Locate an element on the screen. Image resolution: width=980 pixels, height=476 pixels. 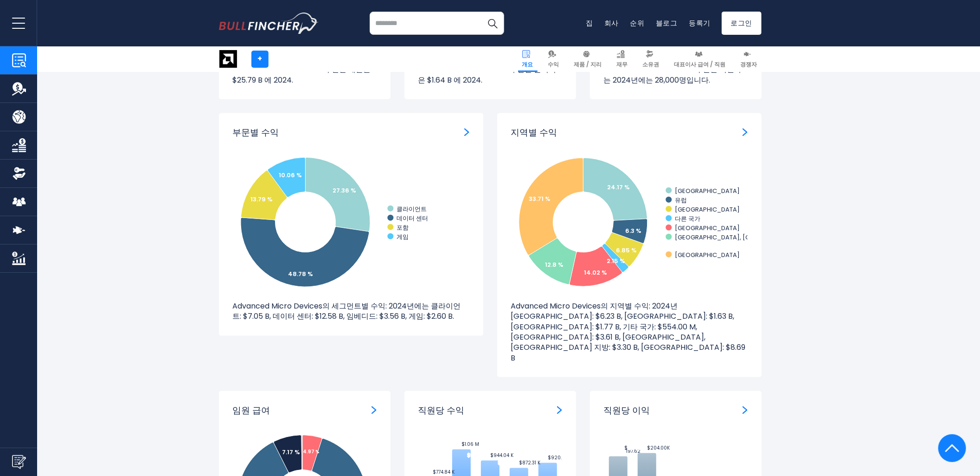
text: $ $774.84 K is located at coordinates (432, 472).